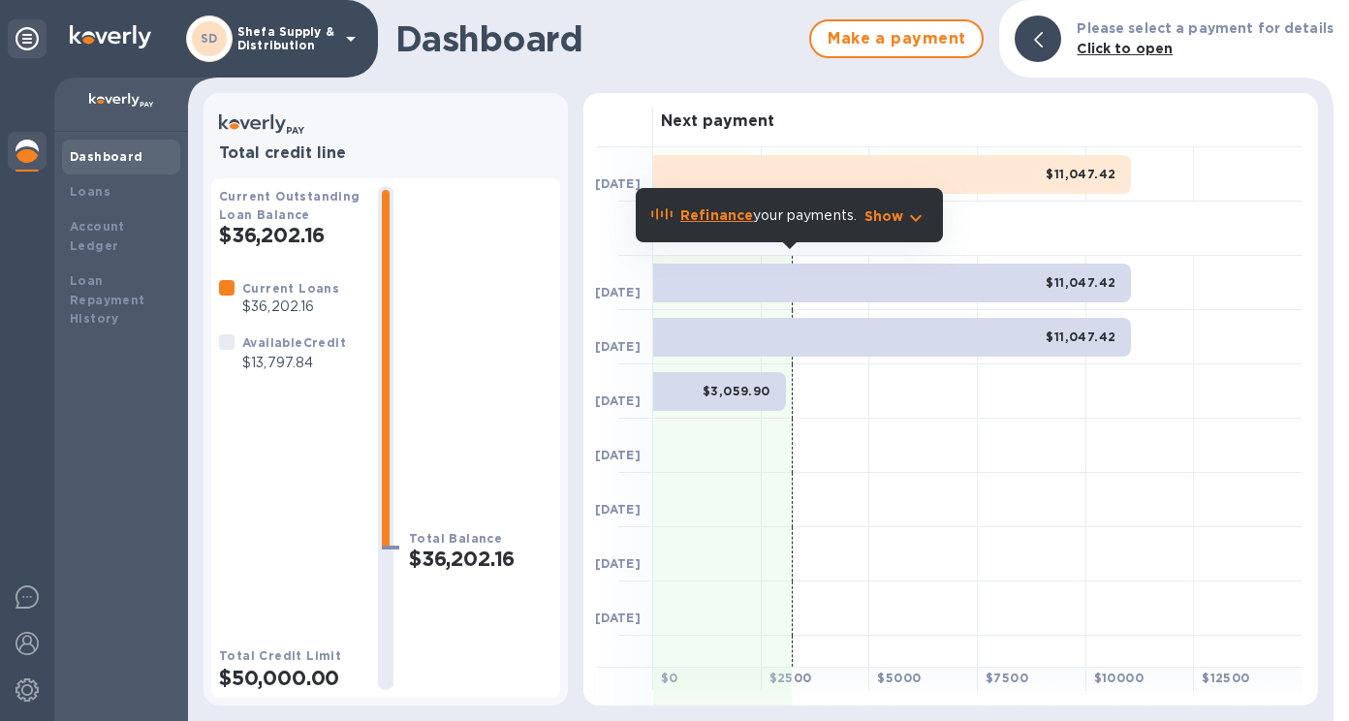 This screenshot has width=1349, height=721. I want to click on h3: Next payment, so click(717, 121).